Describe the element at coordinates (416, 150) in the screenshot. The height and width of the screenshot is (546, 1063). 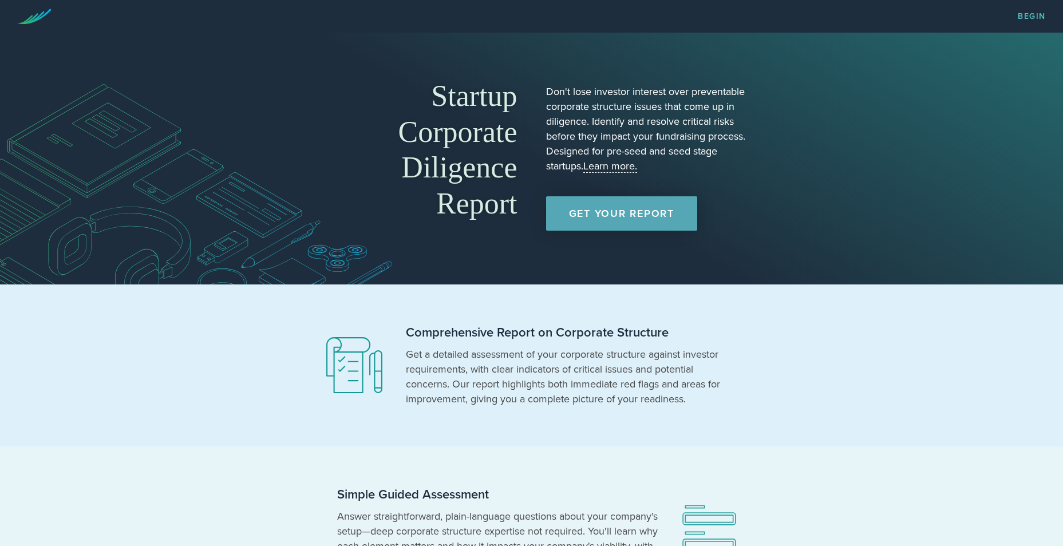
I see `h1: Startup Corporate Diligence Report` at that location.